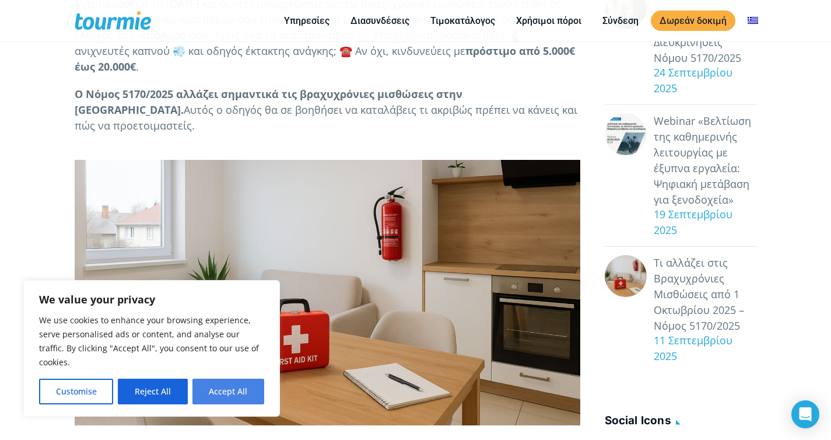 The height and width of the screenshot is (440, 831). Describe the element at coordinates (228, 392) in the screenshot. I see `button: Accept All` at that location.